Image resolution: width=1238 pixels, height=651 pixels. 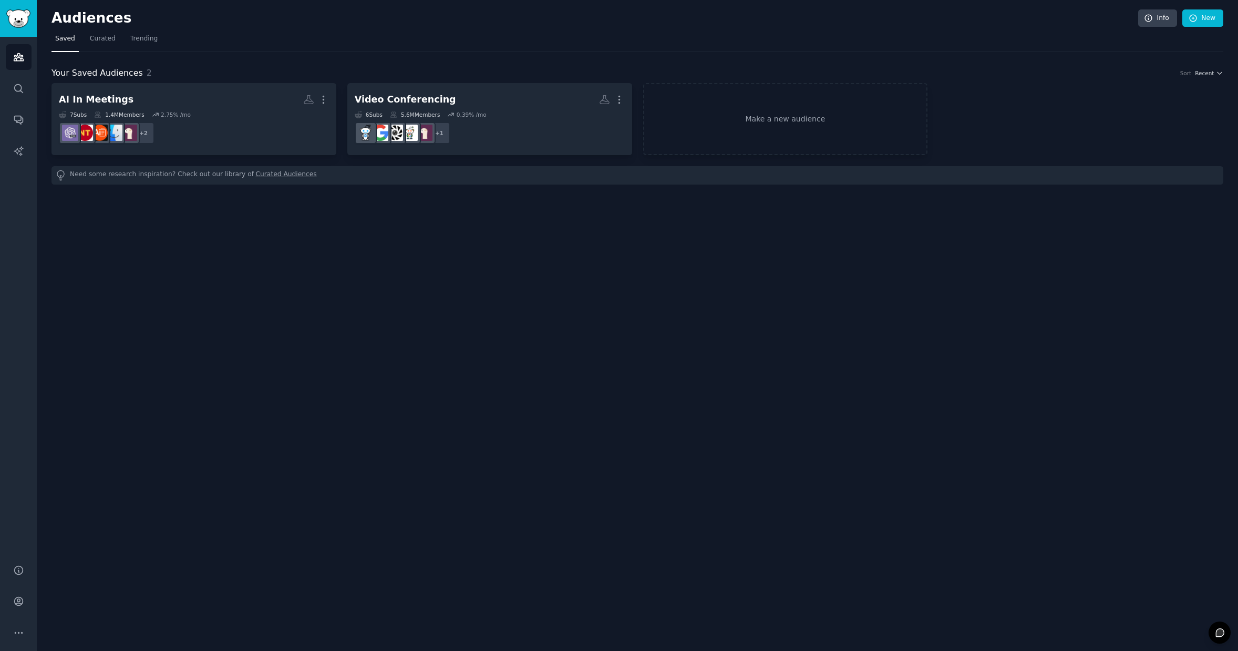 I want to click on img: google, so click(x=410, y=132).